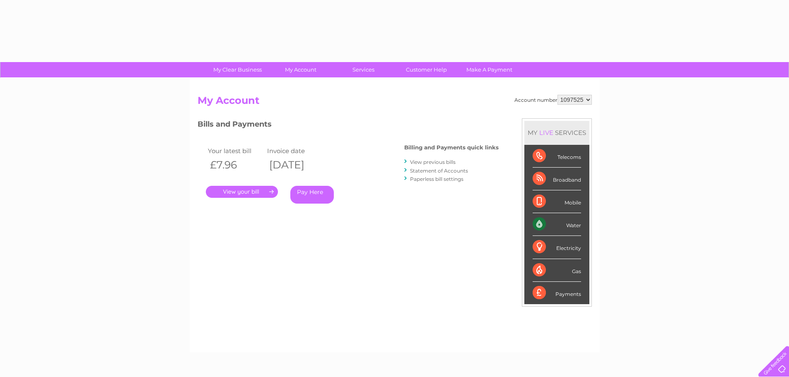  What do you see at coordinates (395, 103) in the screenshot?
I see `h2: My Account` at bounding box center [395, 103].